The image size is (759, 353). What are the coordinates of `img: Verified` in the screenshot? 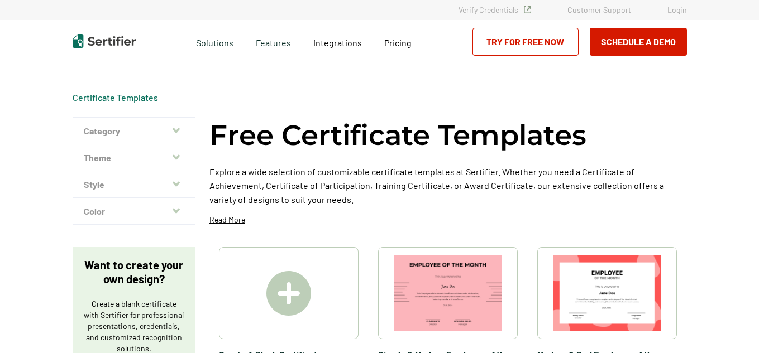 It's located at (527, 9).